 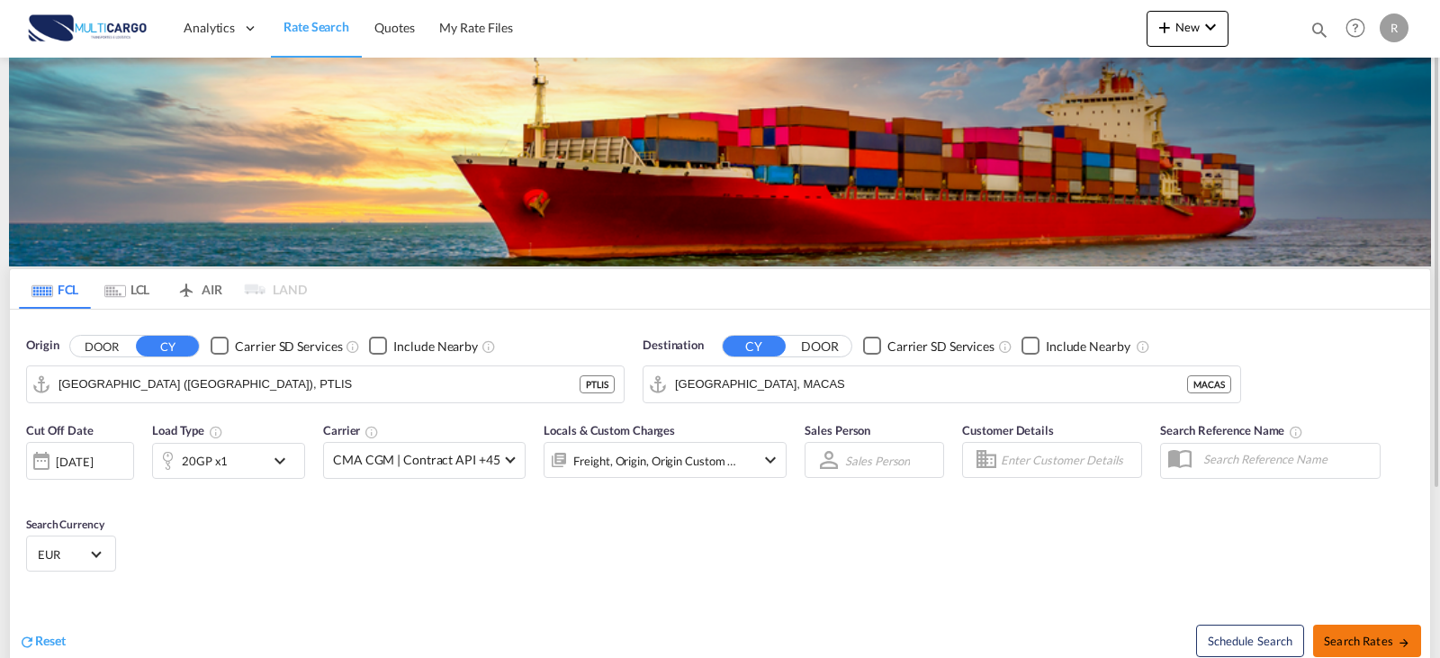 What do you see at coordinates (71, 554) in the screenshot?
I see `md-select: Select Currency: € EUREuro` at bounding box center [71, 554].